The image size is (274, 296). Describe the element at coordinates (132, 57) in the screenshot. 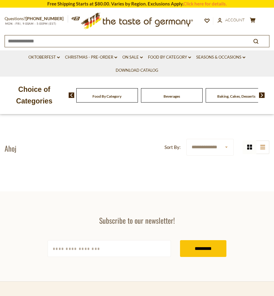

I see `a: On Sale` at that location.